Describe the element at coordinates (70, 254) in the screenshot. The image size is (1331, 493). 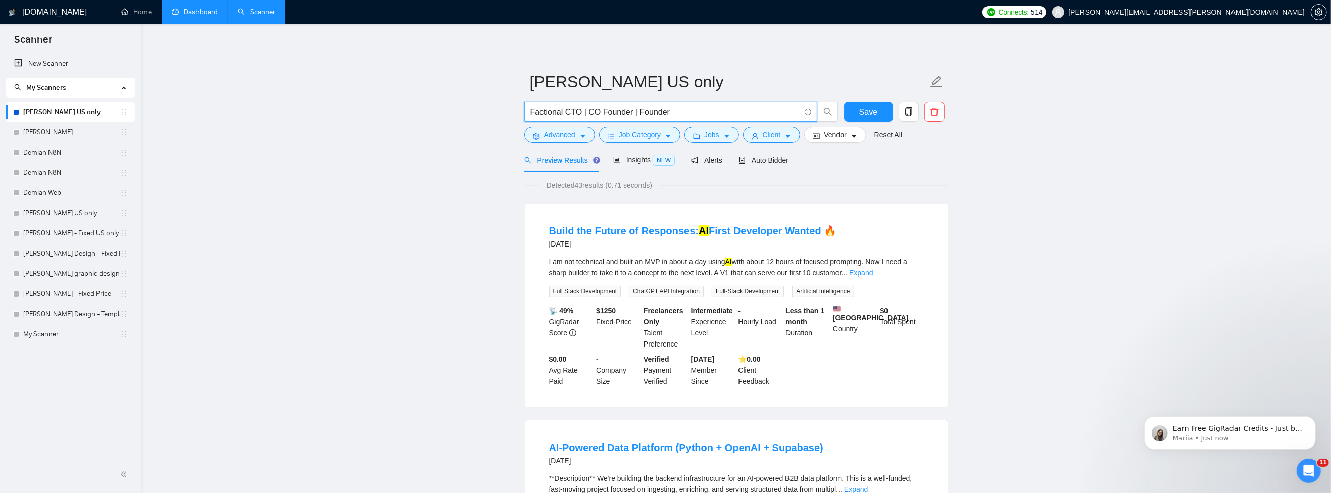
I see `li: Iryna Design - Fixed Price` at that location.